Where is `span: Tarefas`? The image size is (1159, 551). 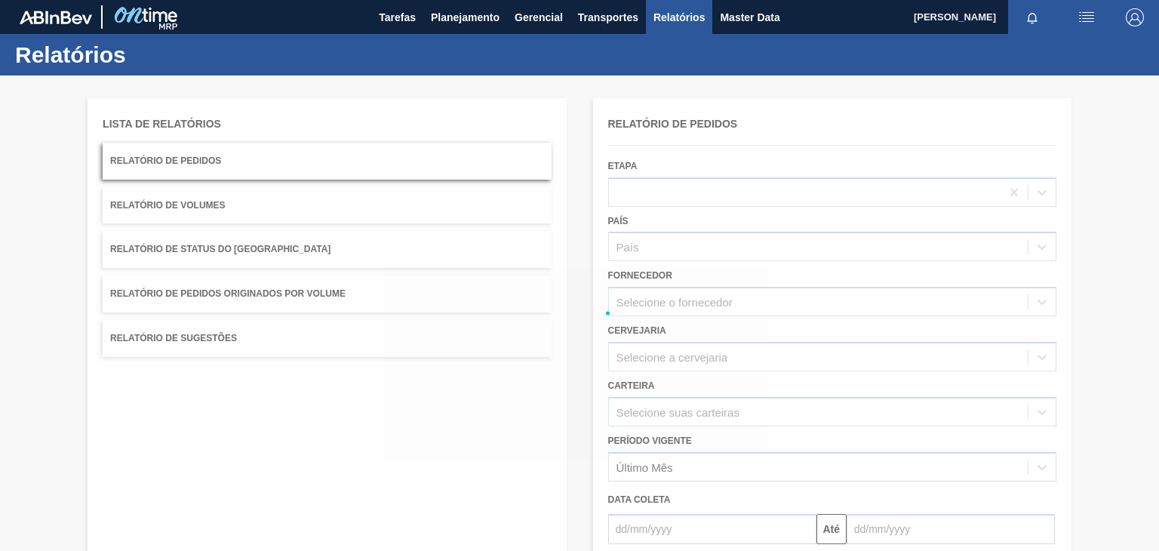
span: Tarefas is located at coordinates (397, 17).